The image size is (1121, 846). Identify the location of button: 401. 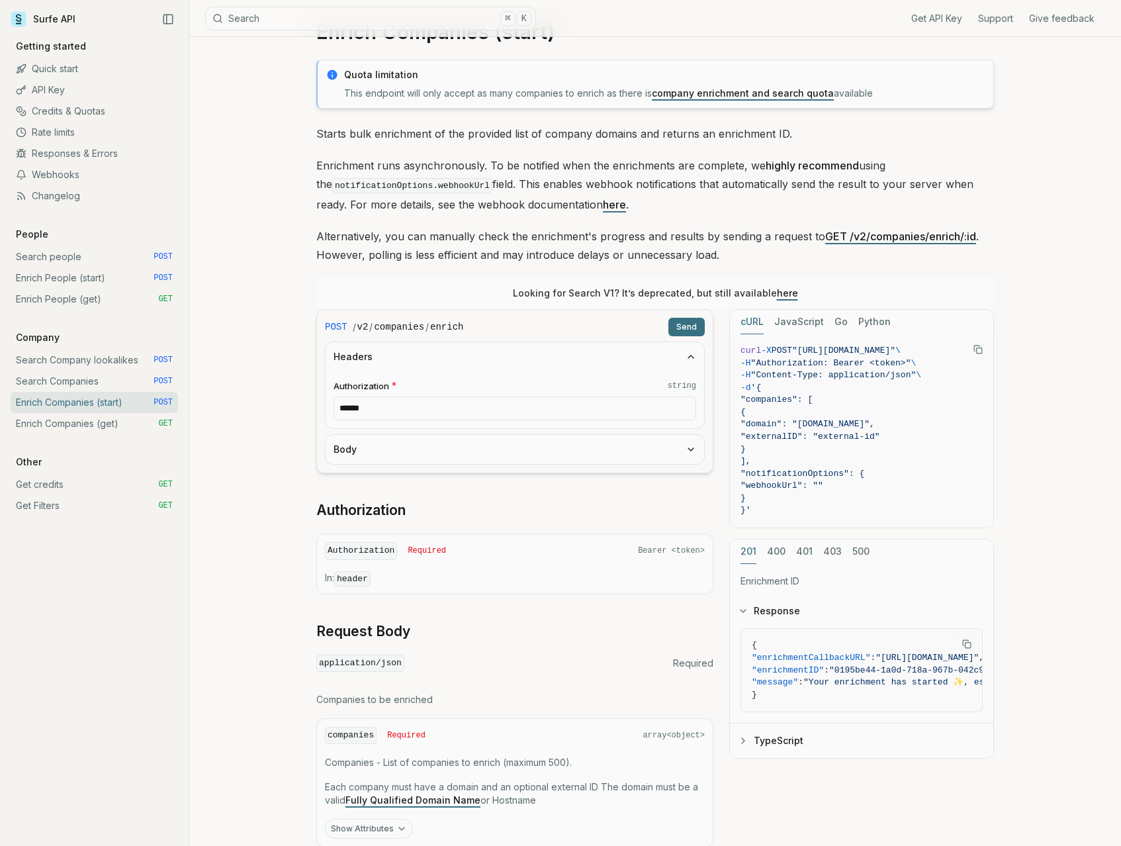
(804, 551).